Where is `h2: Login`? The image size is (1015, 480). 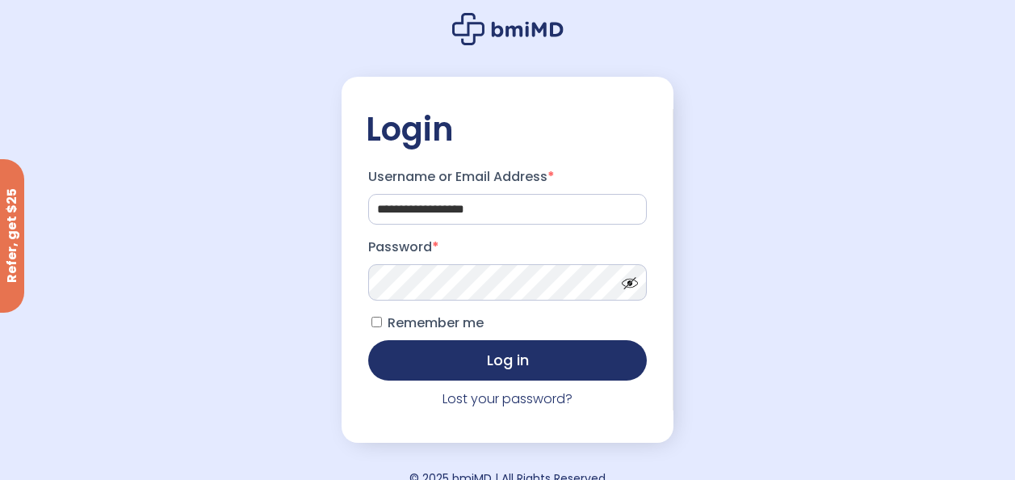 h2: Login is located at coordinates (507, 129).